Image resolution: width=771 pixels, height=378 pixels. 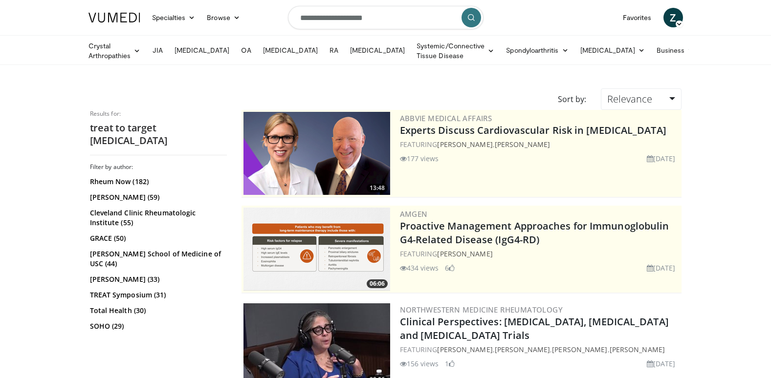 What do you see at coordinates (455, 51) in the screenshot?
I see `a: Systemic/Connective Tissue Disease` at bounding box center [455, 51].